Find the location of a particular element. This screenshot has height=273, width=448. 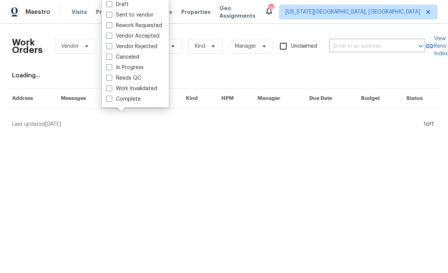

th: Budget is located at coordinates (378, 98).